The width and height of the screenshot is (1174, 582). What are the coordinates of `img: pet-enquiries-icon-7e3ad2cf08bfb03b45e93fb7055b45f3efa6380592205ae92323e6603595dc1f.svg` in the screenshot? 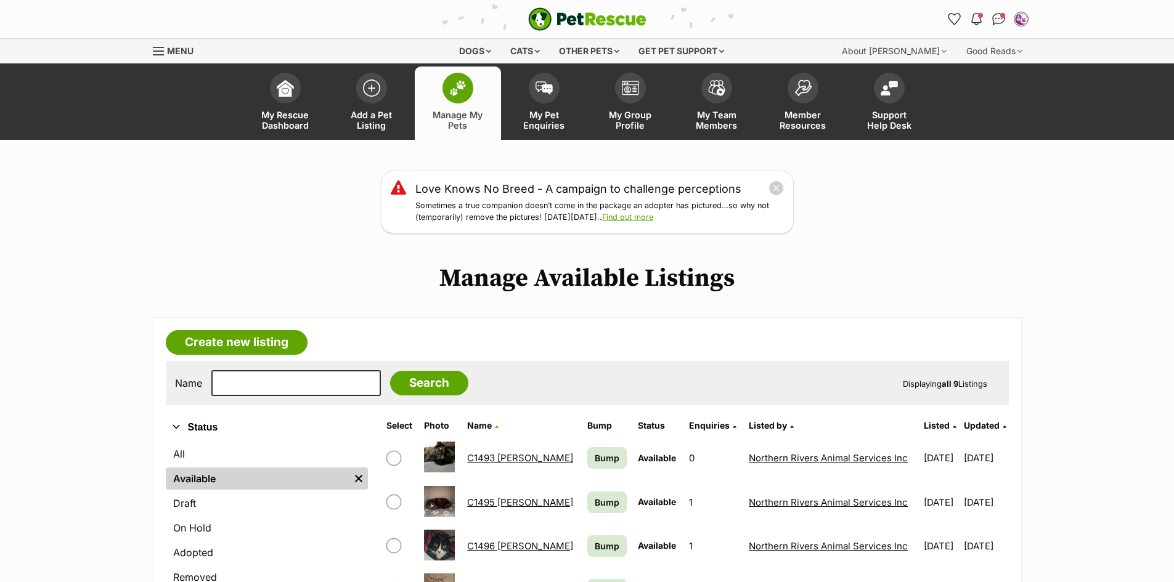 It's located at (544, 88).